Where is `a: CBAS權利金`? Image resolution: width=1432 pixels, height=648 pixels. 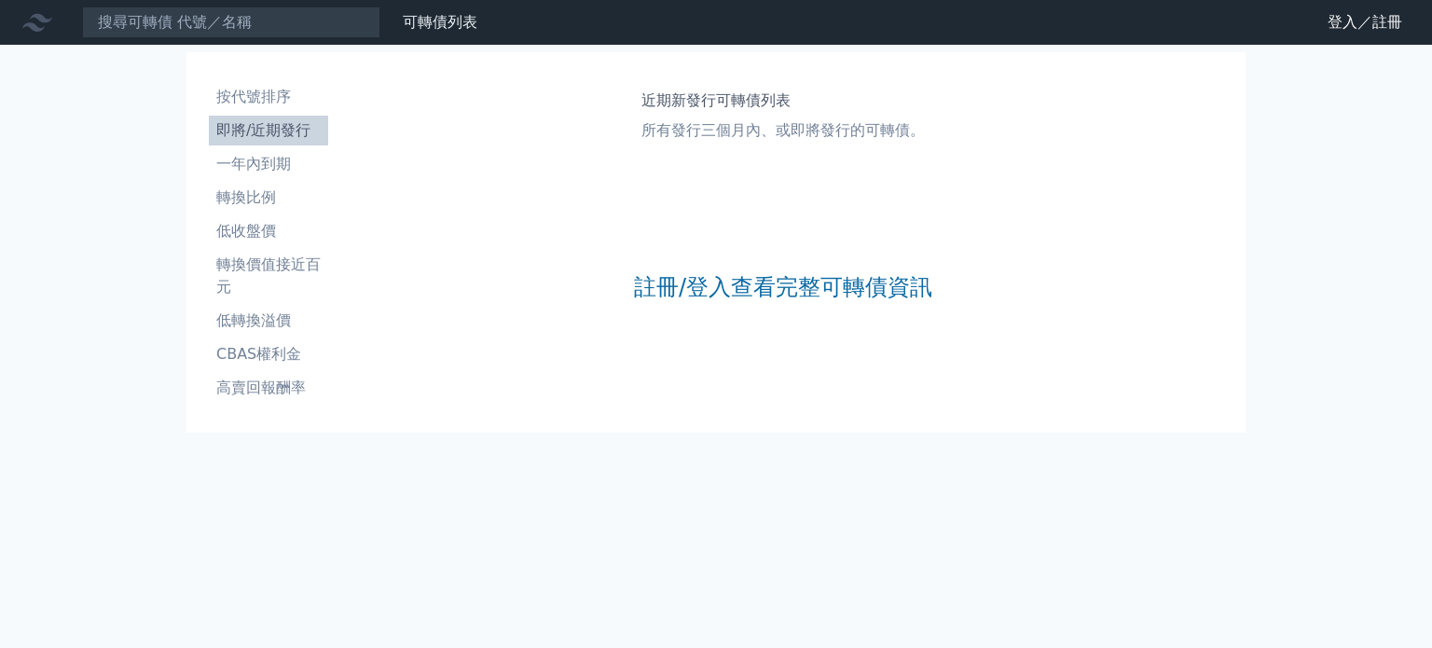
a: CBAS權利金 is located at coordinates (269, 354).